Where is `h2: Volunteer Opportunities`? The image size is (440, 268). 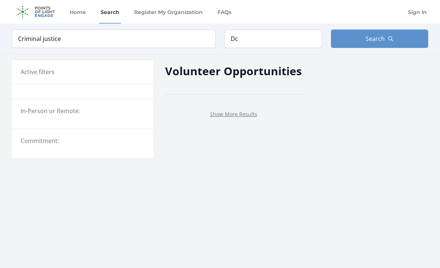 h2: Volunteer Opportunities is located at coordinates (233, 71).